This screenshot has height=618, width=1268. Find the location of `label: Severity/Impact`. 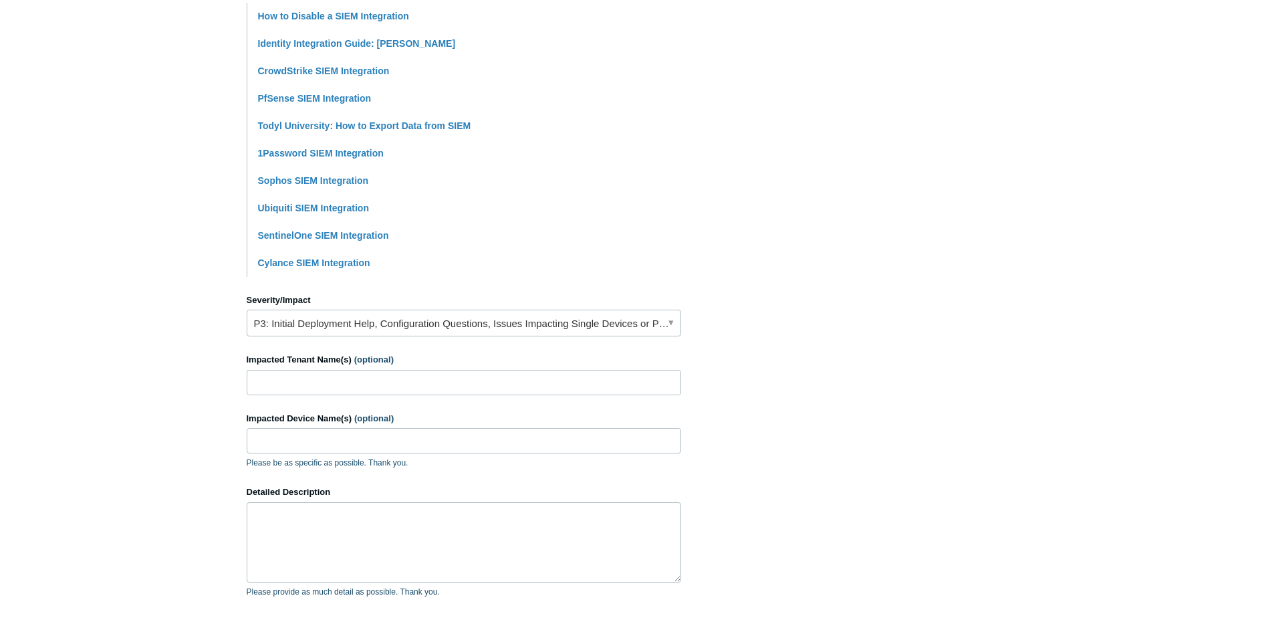

label: Severity/Impact is located at coordinates (464, 300).